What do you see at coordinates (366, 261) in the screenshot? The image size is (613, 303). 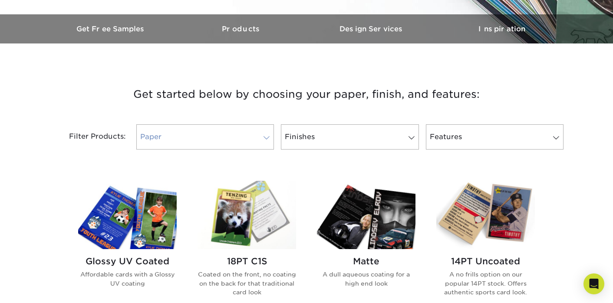 I see `h2: Matte` at bounding box center [366, 261].